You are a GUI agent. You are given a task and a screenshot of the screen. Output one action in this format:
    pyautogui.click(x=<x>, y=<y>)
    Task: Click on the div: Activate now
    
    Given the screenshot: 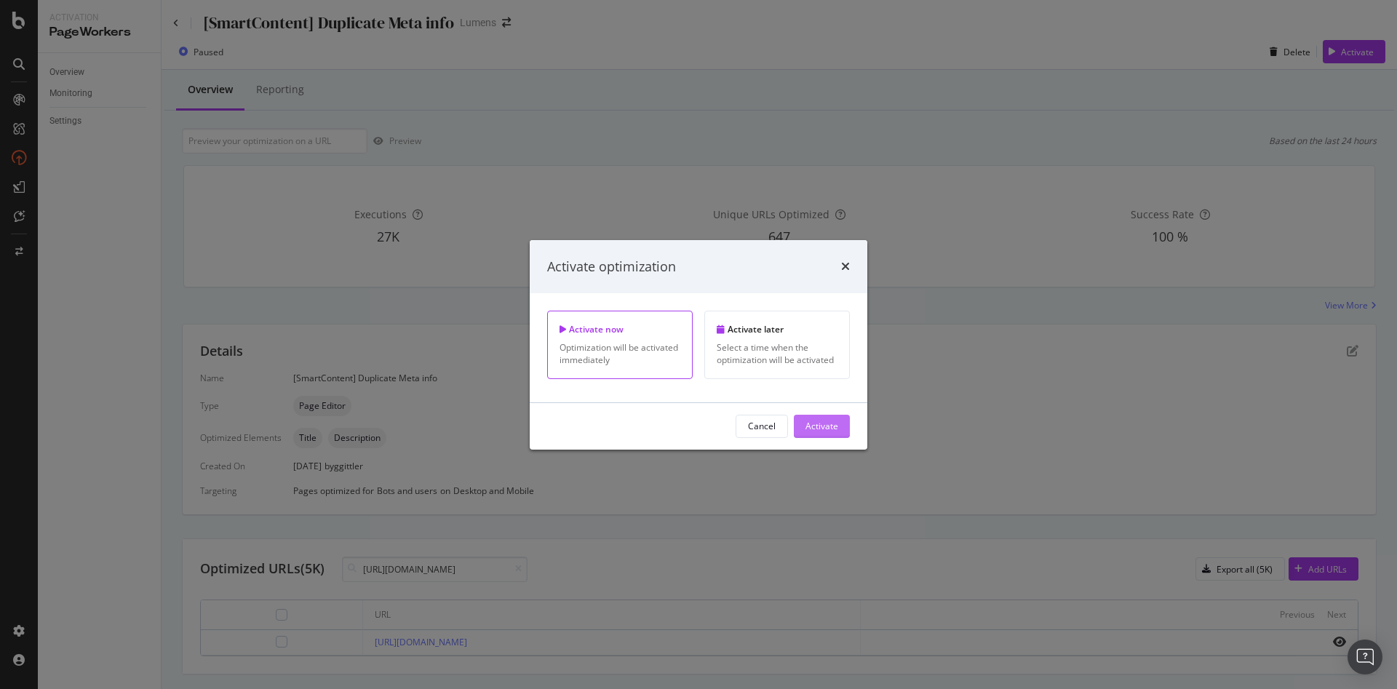 What is the action you would take?
    pyautogui.click(x=620, y=329)
    